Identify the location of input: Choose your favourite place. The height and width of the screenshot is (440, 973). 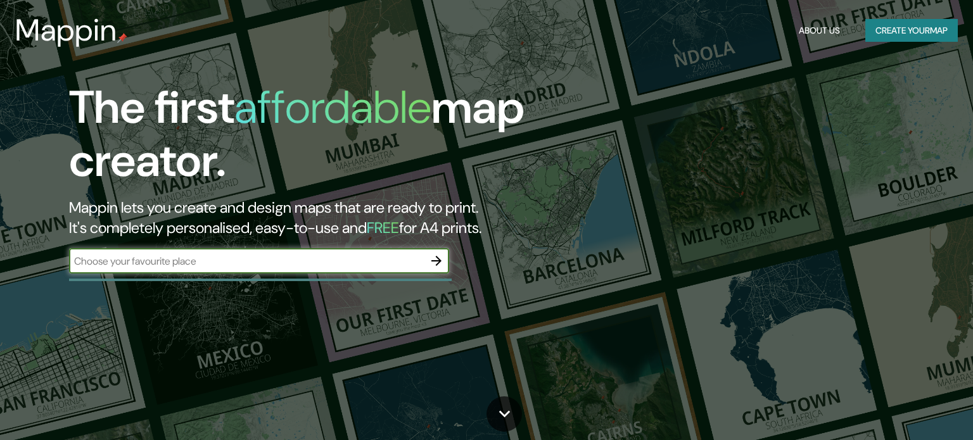
(246, 261).